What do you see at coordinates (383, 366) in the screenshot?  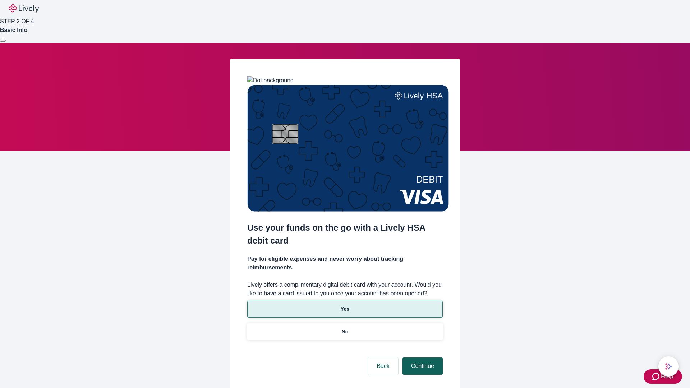 I see `button: Back` at bounding box center [383, 366].